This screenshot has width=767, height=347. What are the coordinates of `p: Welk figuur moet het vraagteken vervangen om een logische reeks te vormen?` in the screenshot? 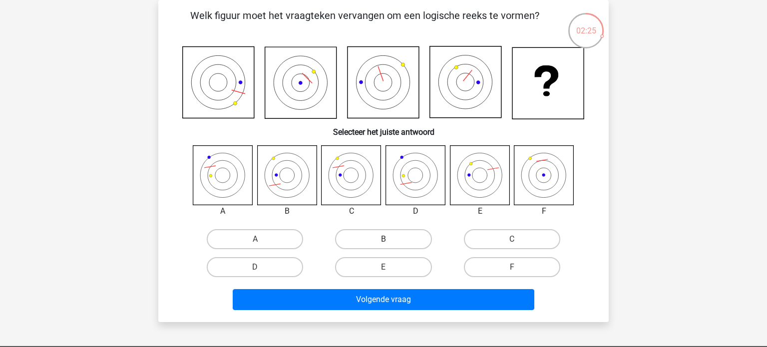 It's located at (365, 23).